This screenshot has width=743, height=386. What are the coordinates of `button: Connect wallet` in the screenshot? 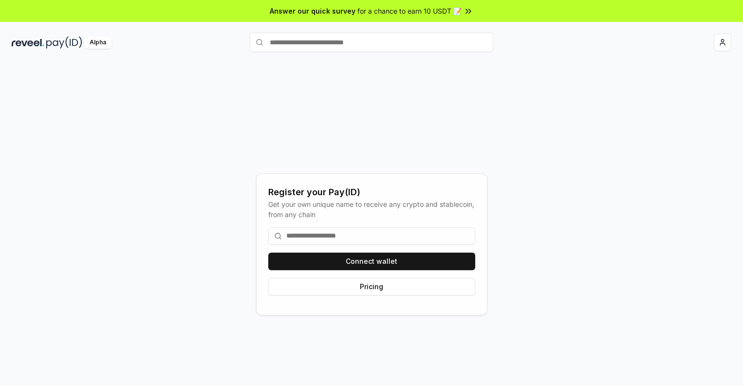 It's located at (371, 261).